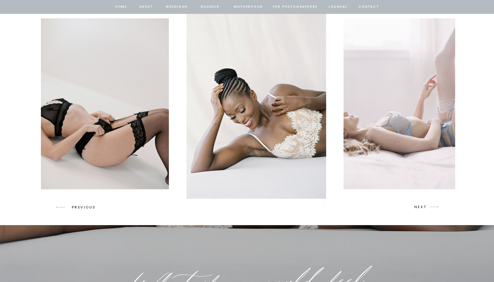 Image resolution: width=494 pixels, height=282 pixels. What do you see at coordinates (210, 7) in the screenshot?
I see `nav: BOUDOIR` at bounding box center [210, 7].